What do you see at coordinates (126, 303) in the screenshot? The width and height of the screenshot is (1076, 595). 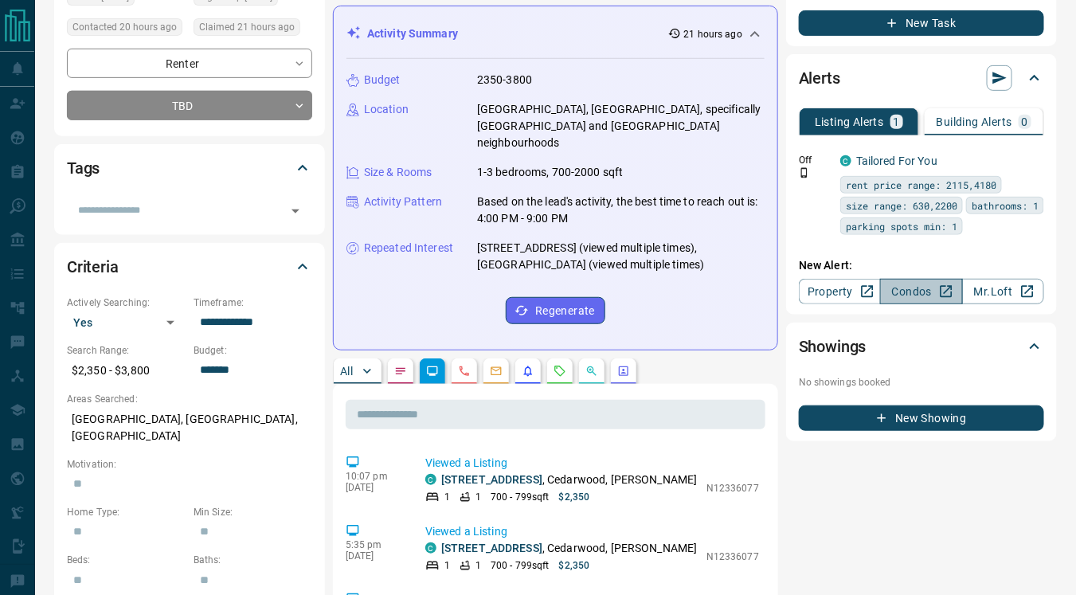 I see `p: Actively Searching:` at bounding box center [126, 303].